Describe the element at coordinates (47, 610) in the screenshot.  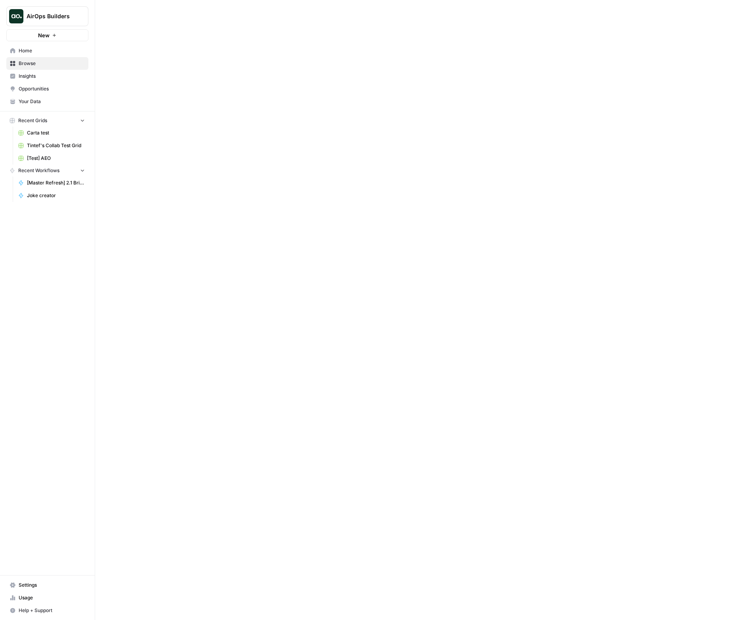
I see `button: Help + Support` at that location.